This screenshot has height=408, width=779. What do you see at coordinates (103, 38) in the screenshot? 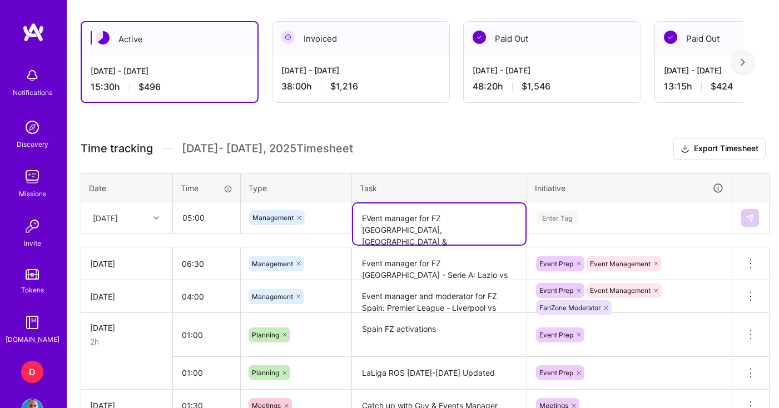
I see `img: Active` at bounding box center [103, 38].